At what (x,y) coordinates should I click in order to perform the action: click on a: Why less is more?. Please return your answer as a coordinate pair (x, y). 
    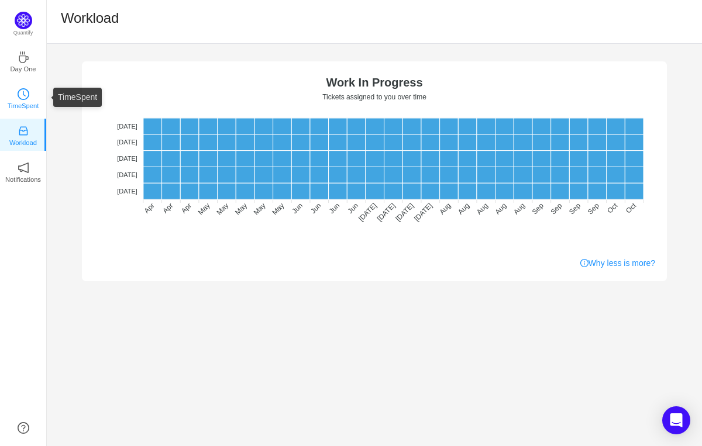
    Looking at the image, I should click on (618, 263).